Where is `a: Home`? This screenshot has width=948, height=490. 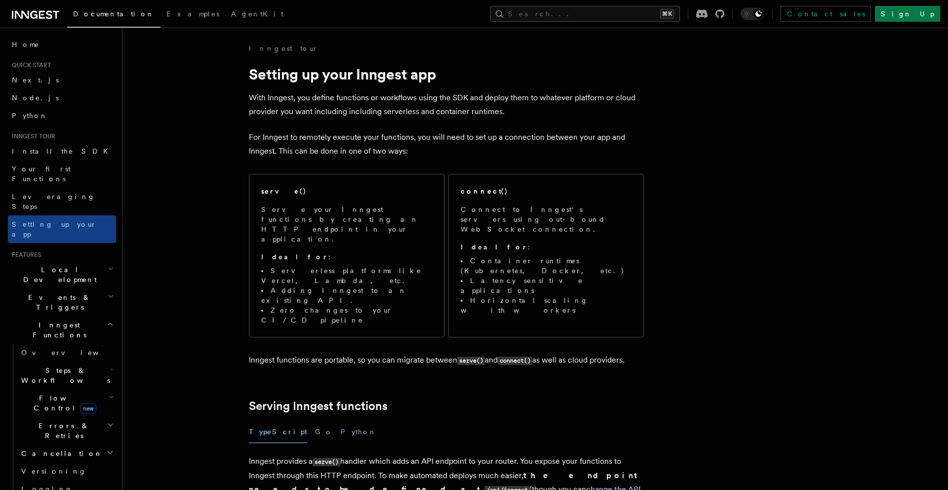
a: Home is located at coordinates (62, 44).